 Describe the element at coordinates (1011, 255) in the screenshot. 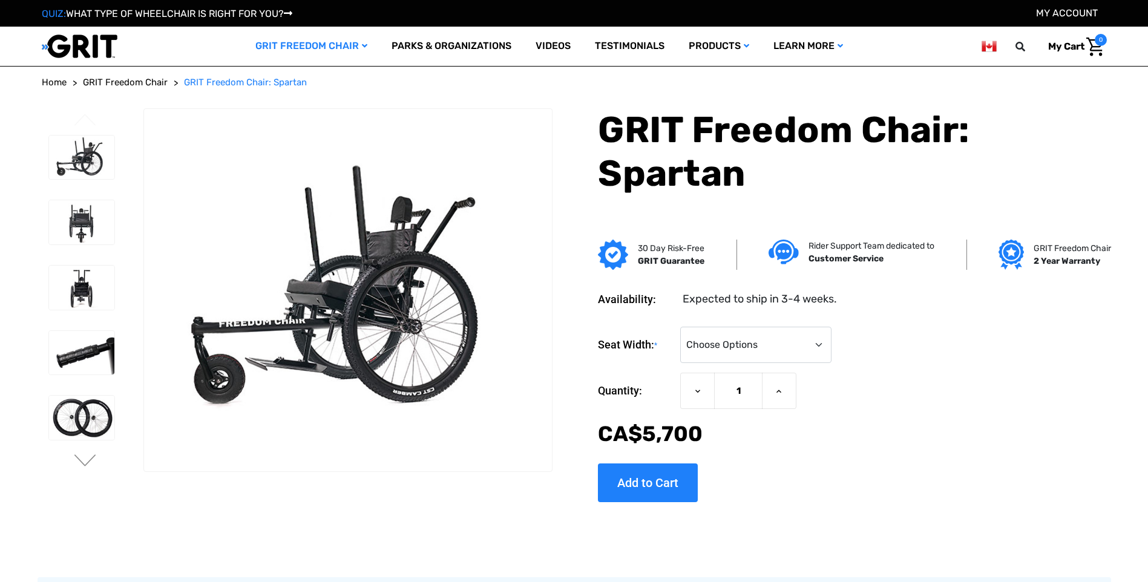

I see `img: Grit freedom` at that location.